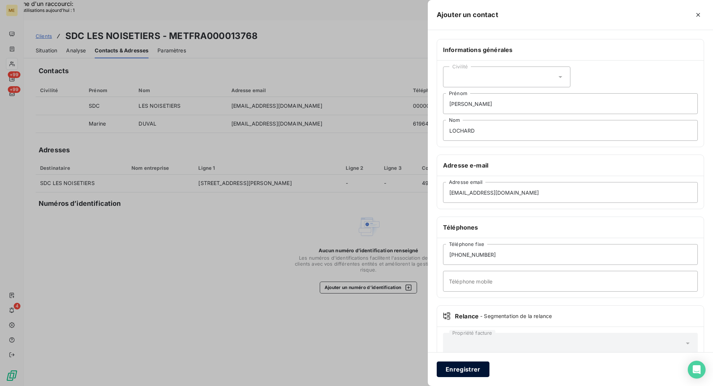  What do you see at coordinates (571, 50) in the screenshot?
I see `h6: Informations générales` at bounding box center [571, 50].